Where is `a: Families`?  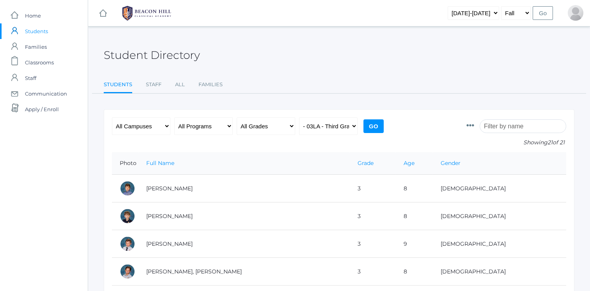 a: Families is located at coordinates (210, 85).